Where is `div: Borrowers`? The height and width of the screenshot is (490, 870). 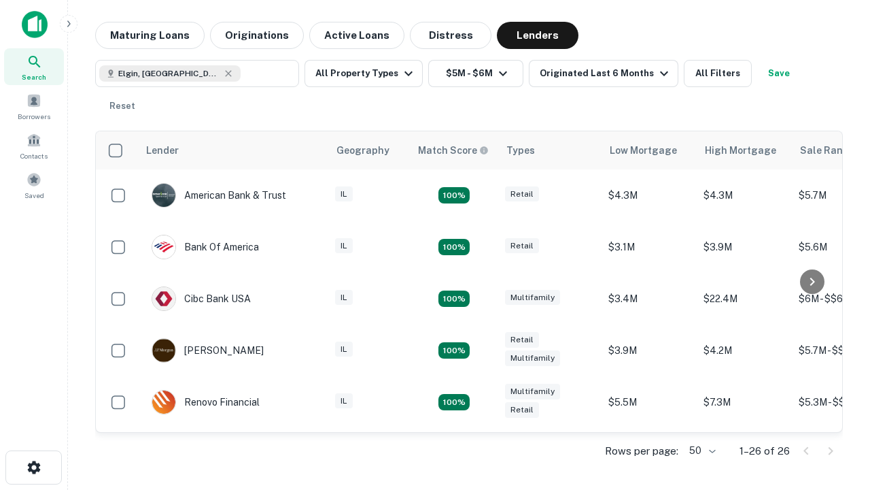 div: Borrowers is located at coordinates (34, 106).